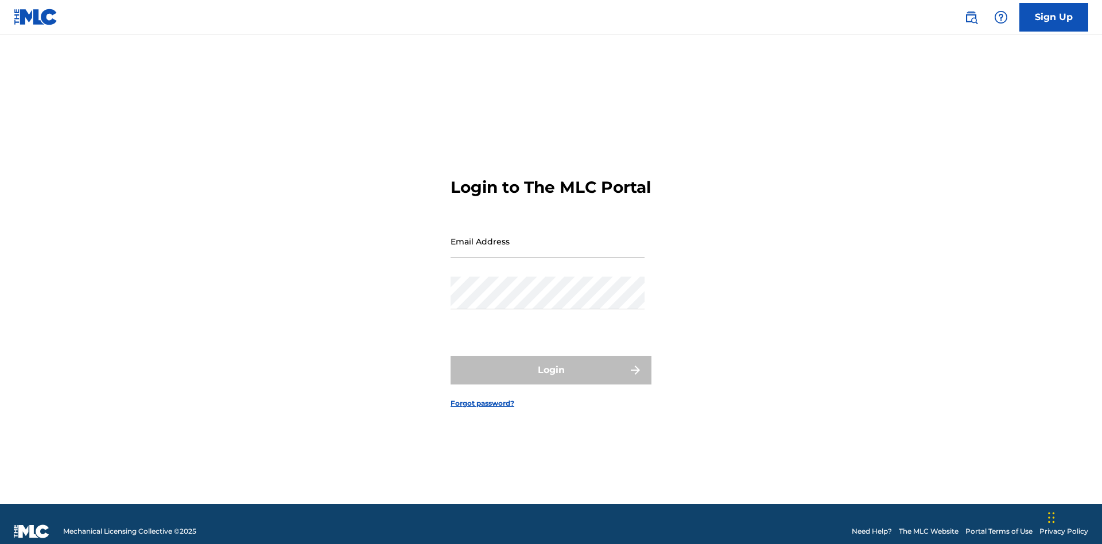 Image resolution: width=1102 pixels, height=544 pixels. What do you see at coordinates (929, 532) in the screenshot?
I see `a: The MLC Website` at bounding box center [929, 532].